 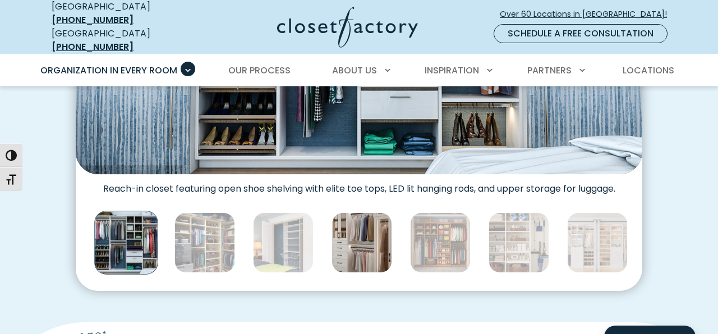 I want to click on figcaption: Reach-in closet featuring open shoe shelving with elite toe tops, LED lit hanging rods, and upper..., so click(x=359, y=184).